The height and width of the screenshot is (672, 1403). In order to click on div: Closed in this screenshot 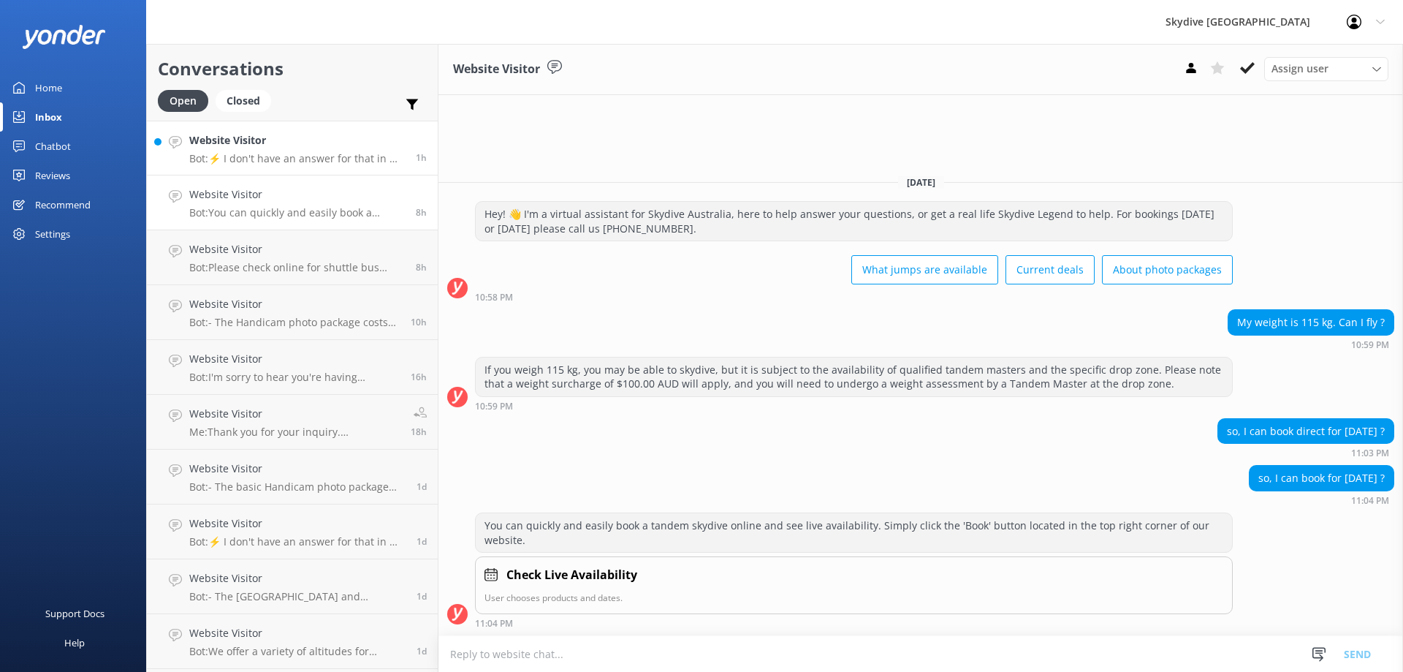, I will do `click(243, 101)`.